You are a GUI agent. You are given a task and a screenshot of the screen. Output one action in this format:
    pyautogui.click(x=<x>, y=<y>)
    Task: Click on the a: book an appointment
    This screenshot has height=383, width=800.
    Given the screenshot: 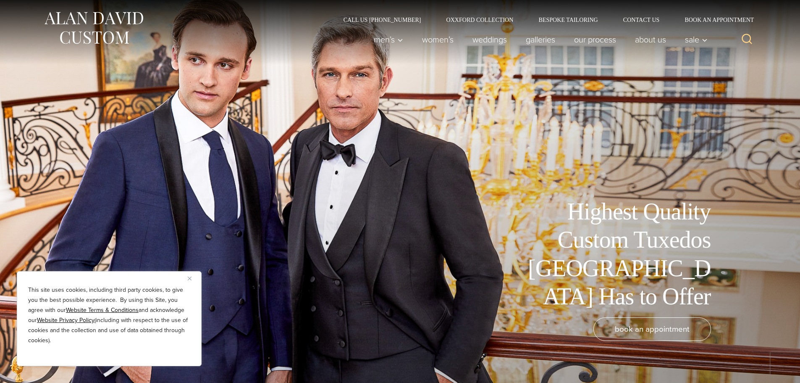 What is the action you would take?
    pyautogui.click(x=652, y=329)
    